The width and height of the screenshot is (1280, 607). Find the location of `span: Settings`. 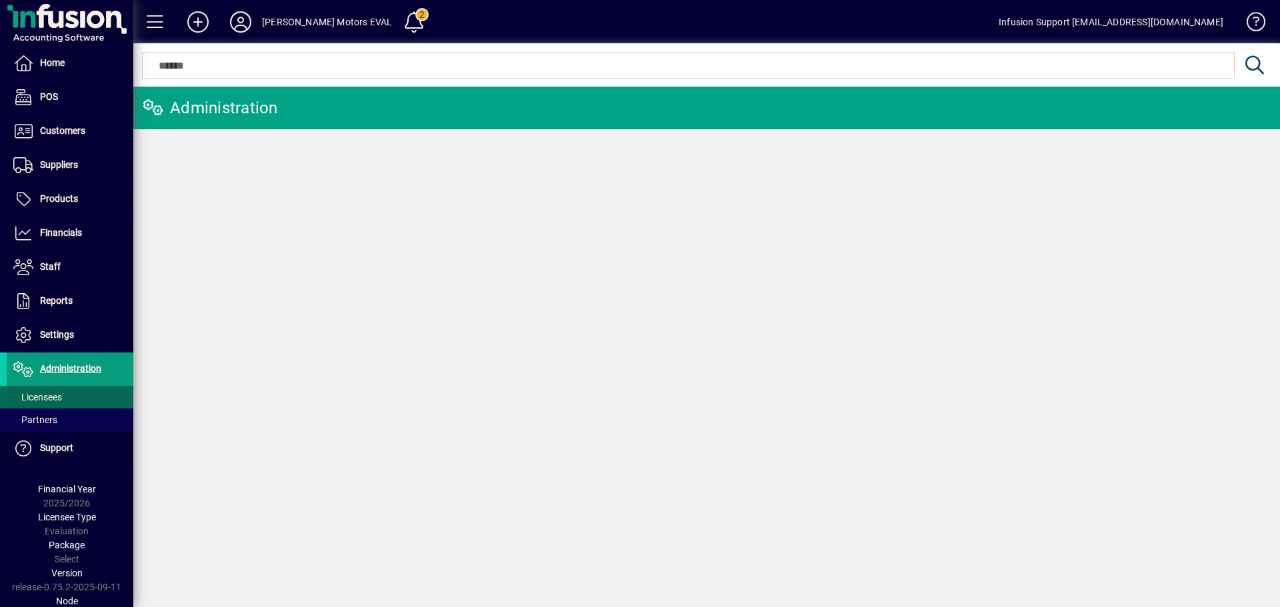

span: Settings is located at coordinates (57, 335).